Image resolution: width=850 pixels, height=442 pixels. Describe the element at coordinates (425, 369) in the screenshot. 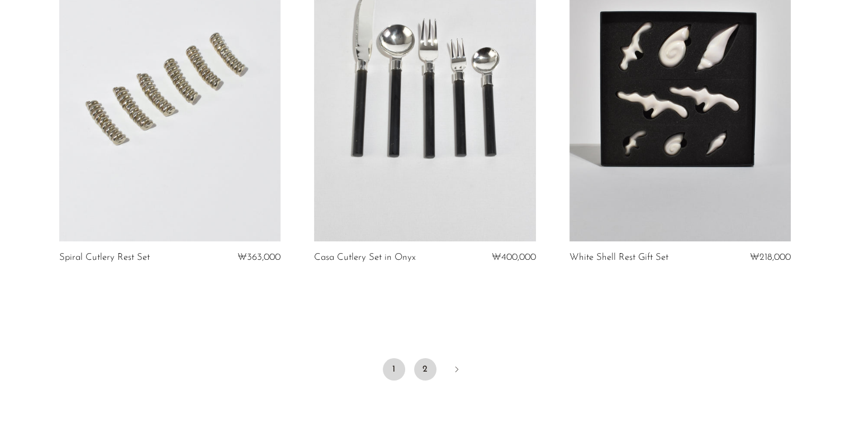

I see `a: 2` at that location.